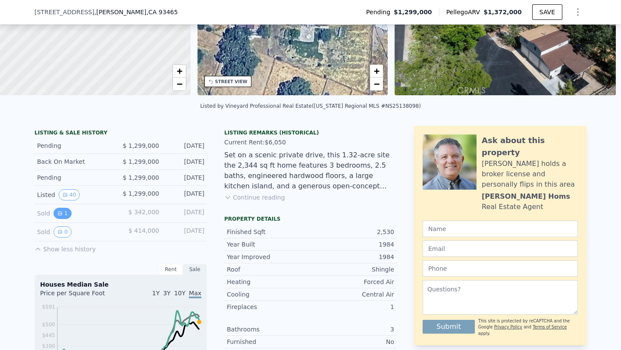 Image resolution: width=621 pixels, height=350 pixels. What do you see at coordinates (156, 293) in the screenshot?
I see `span: 1Y` at bounding box center [156, 293].